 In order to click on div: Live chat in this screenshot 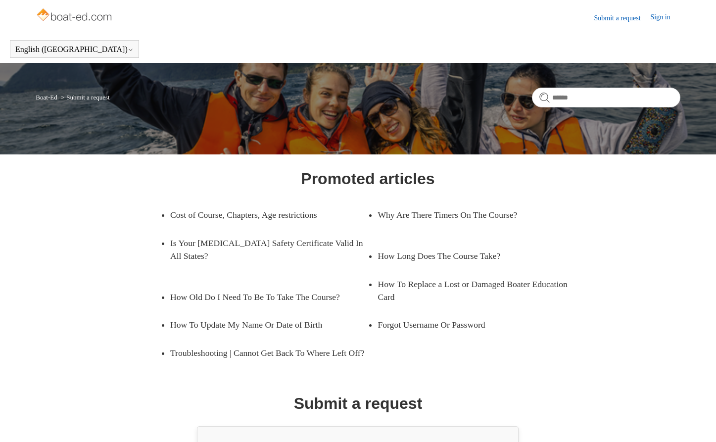, I will do `click(696, 422)`.